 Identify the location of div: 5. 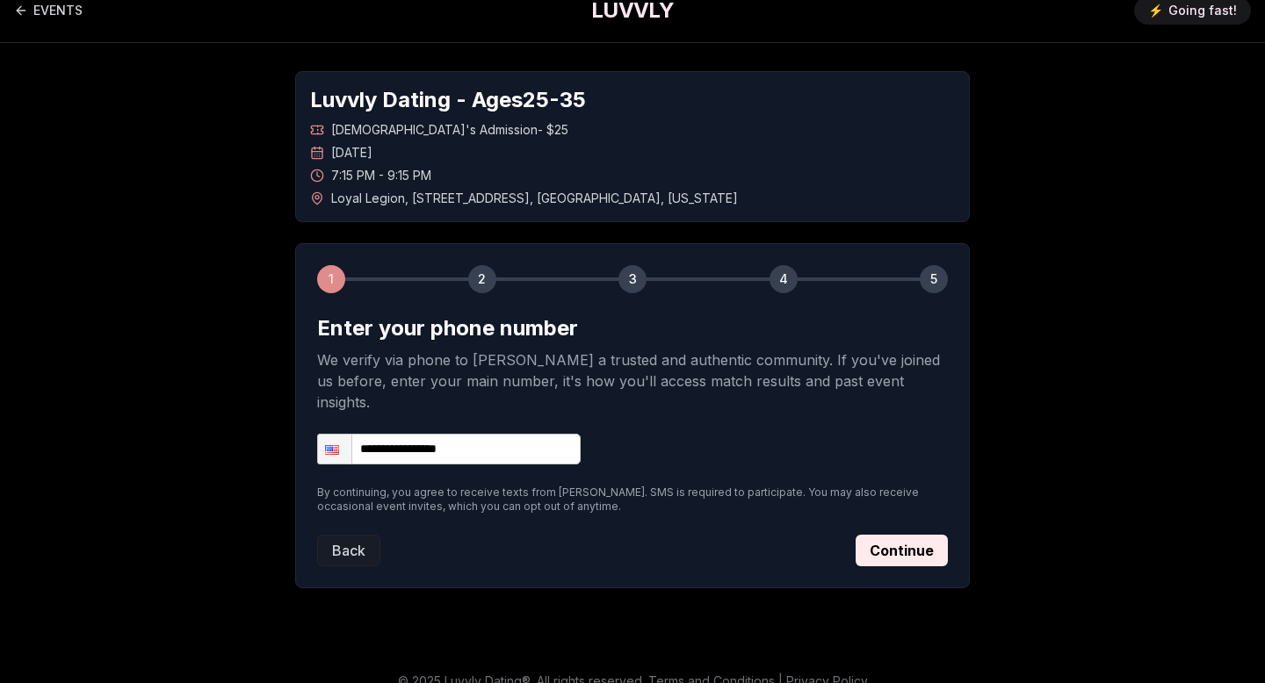
(934, 279).